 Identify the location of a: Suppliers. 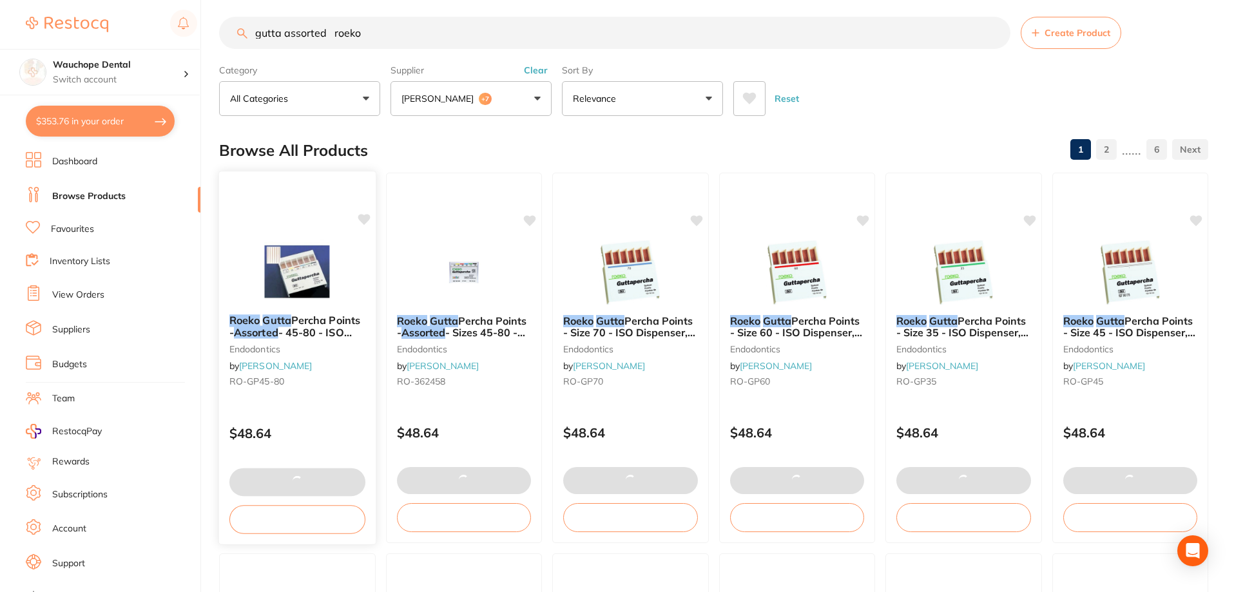
(71, 330).